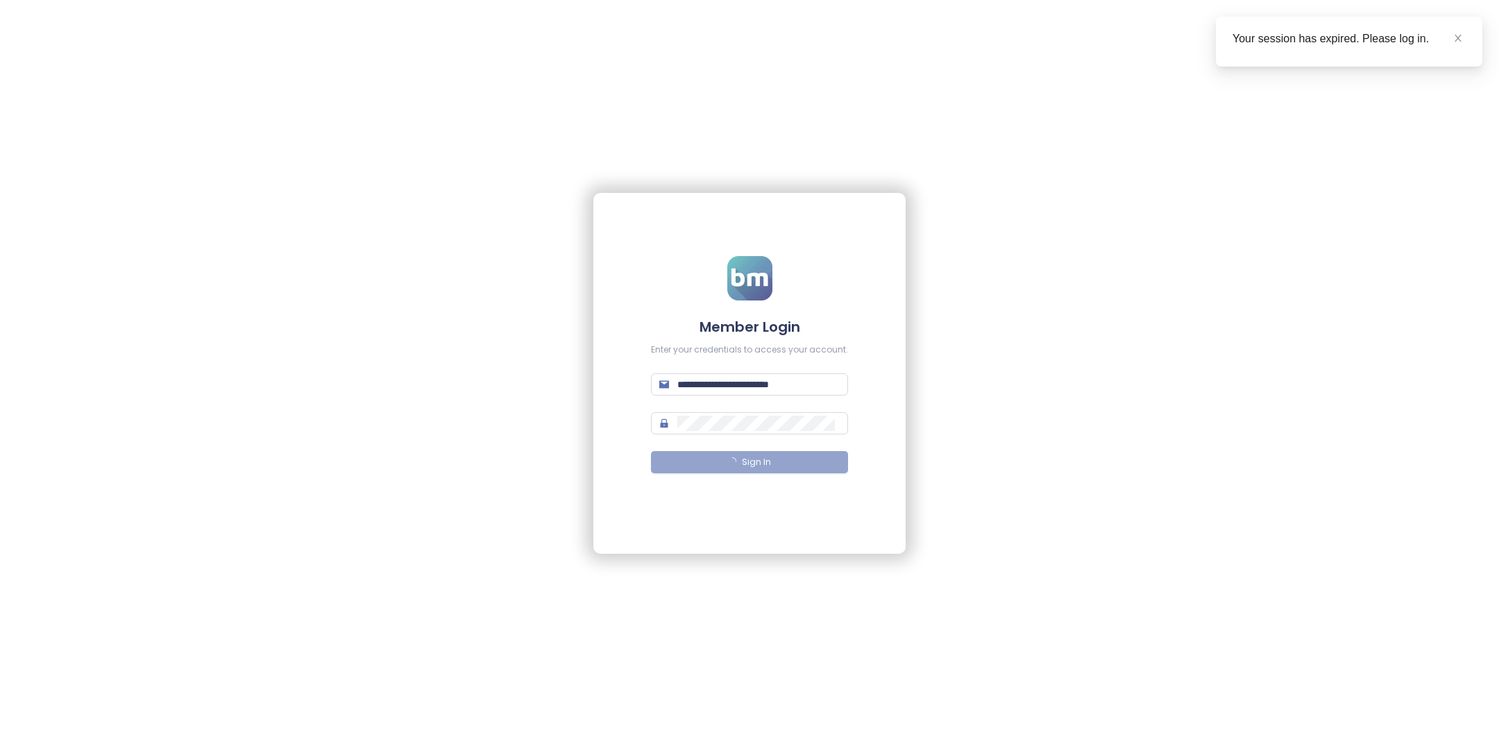 The image size is (1499, 746). What do you see at coordinates (749, 327) in the screenshot?
I see `h4: Member Login` at bounding box center [749, 327].